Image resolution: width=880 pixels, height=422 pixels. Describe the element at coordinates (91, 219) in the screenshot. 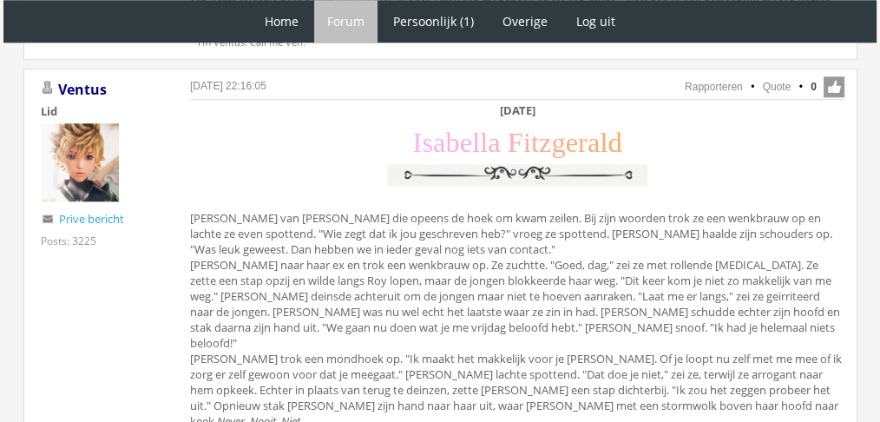

I see `a: Prive bericht` at that location.